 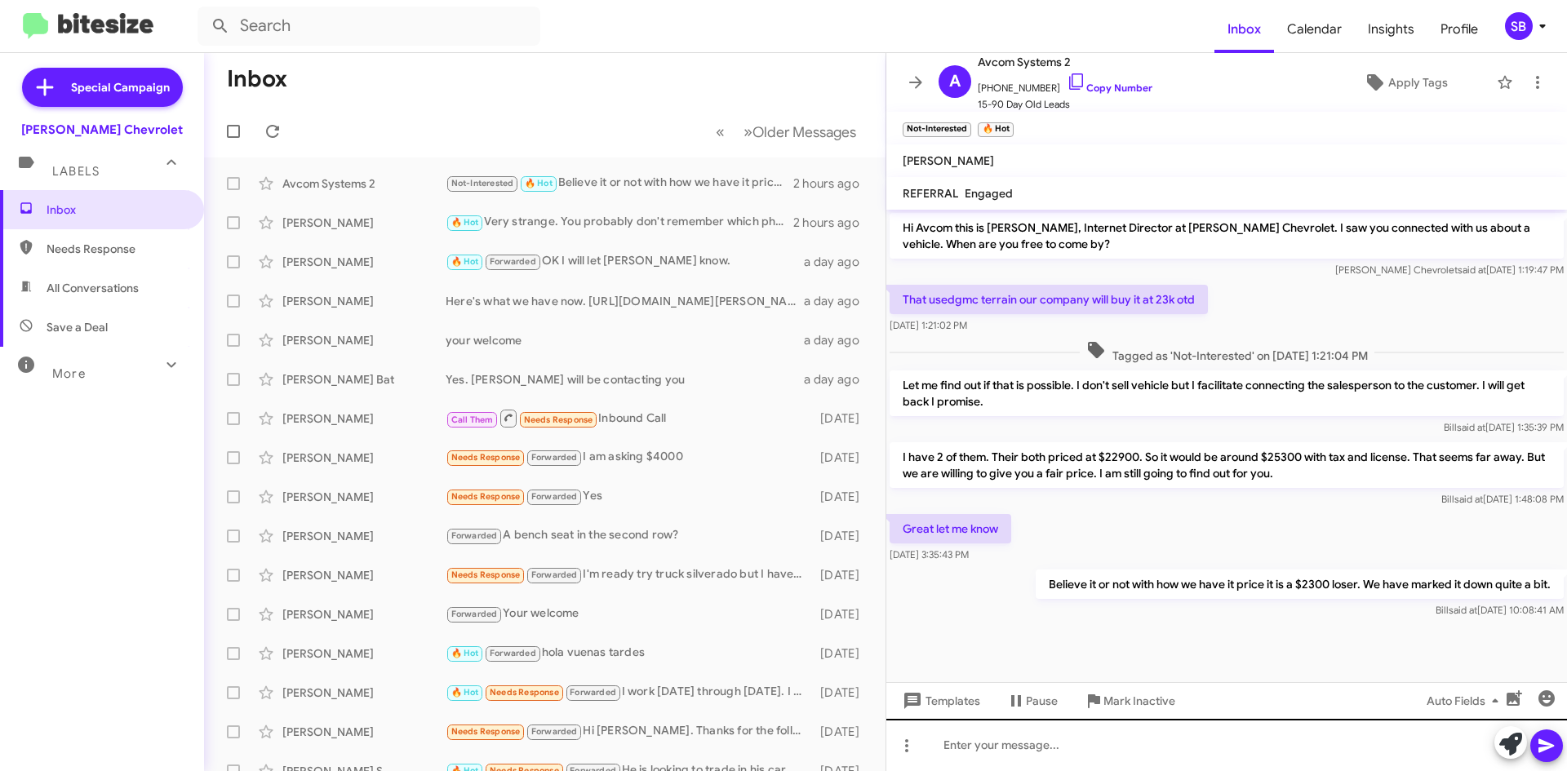 I want to click on input: Search, so click(x=369, y=26).